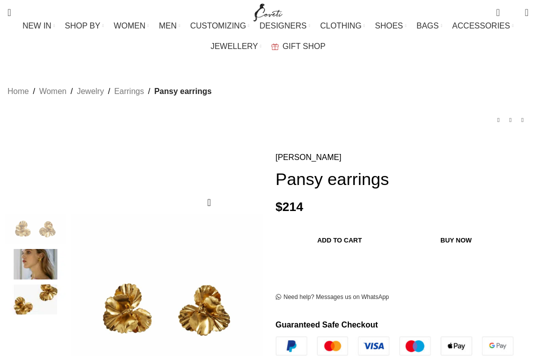  Describe the element at coordinates (395, 346) in the screenshot. I see `img: guaranteed-safe-checkout-bordered.j` at that location.